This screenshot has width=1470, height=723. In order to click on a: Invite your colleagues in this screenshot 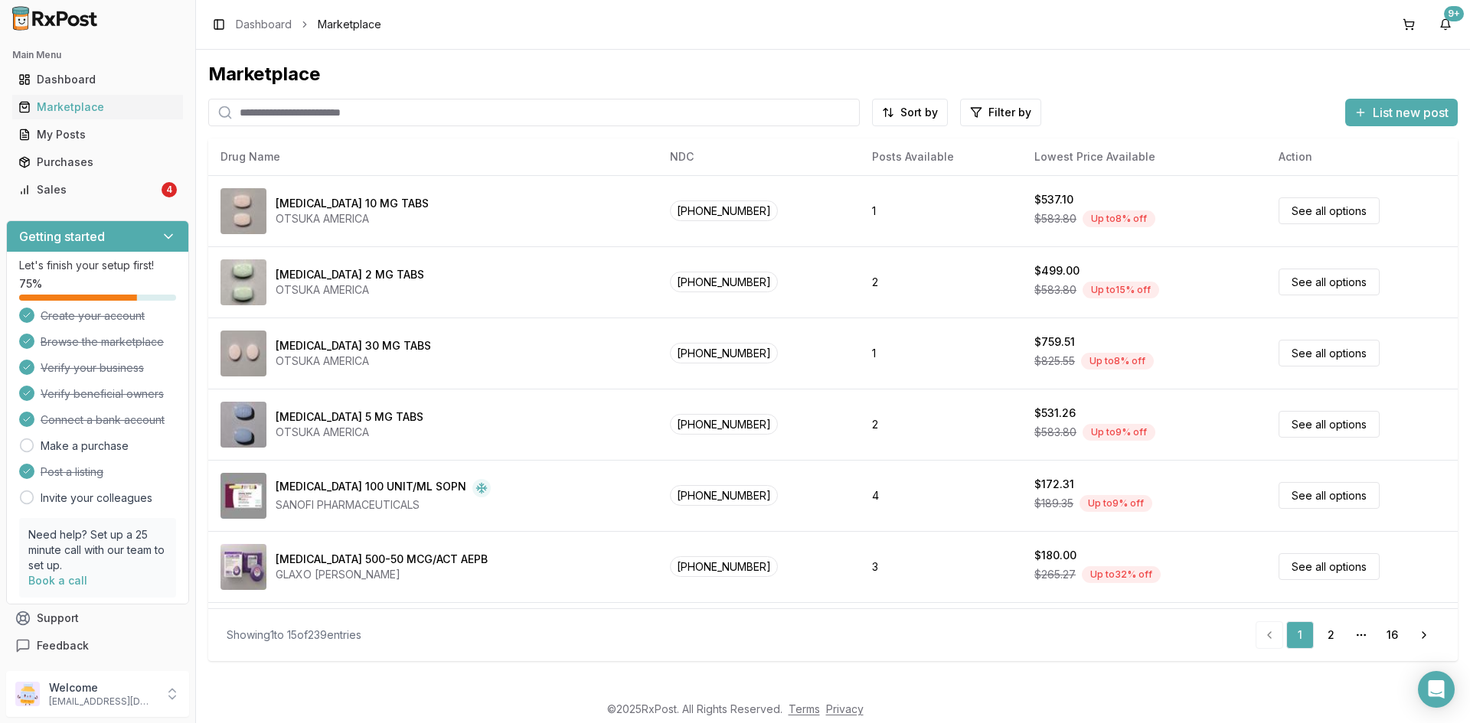, I will do `click(96, 498)`.